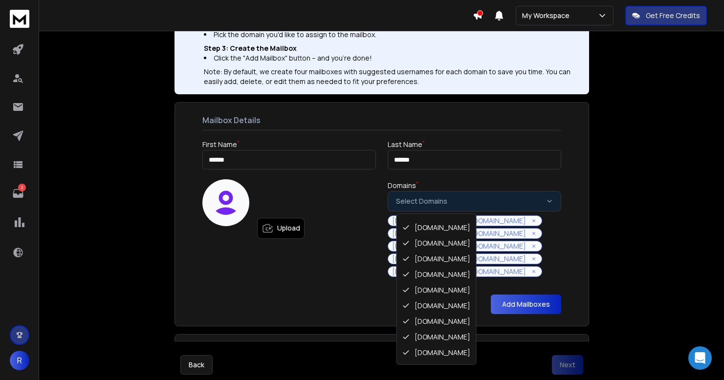 The image size is (724, 380). What do you see at coordinates (672, 16) in the screenshot?
I see `p: Get Free Credits` at bounding box center [672, 16].